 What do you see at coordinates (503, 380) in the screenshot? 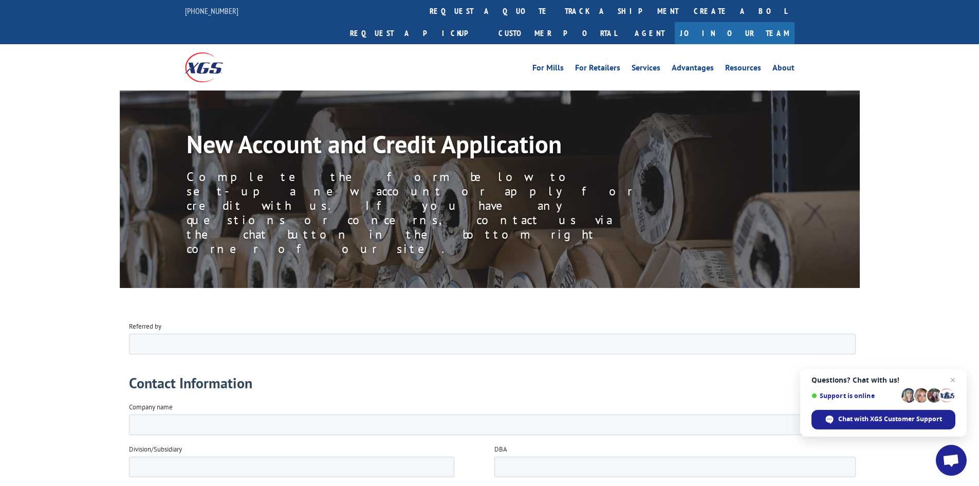
I see `span: Postal code` at bounding box center [503, 380].